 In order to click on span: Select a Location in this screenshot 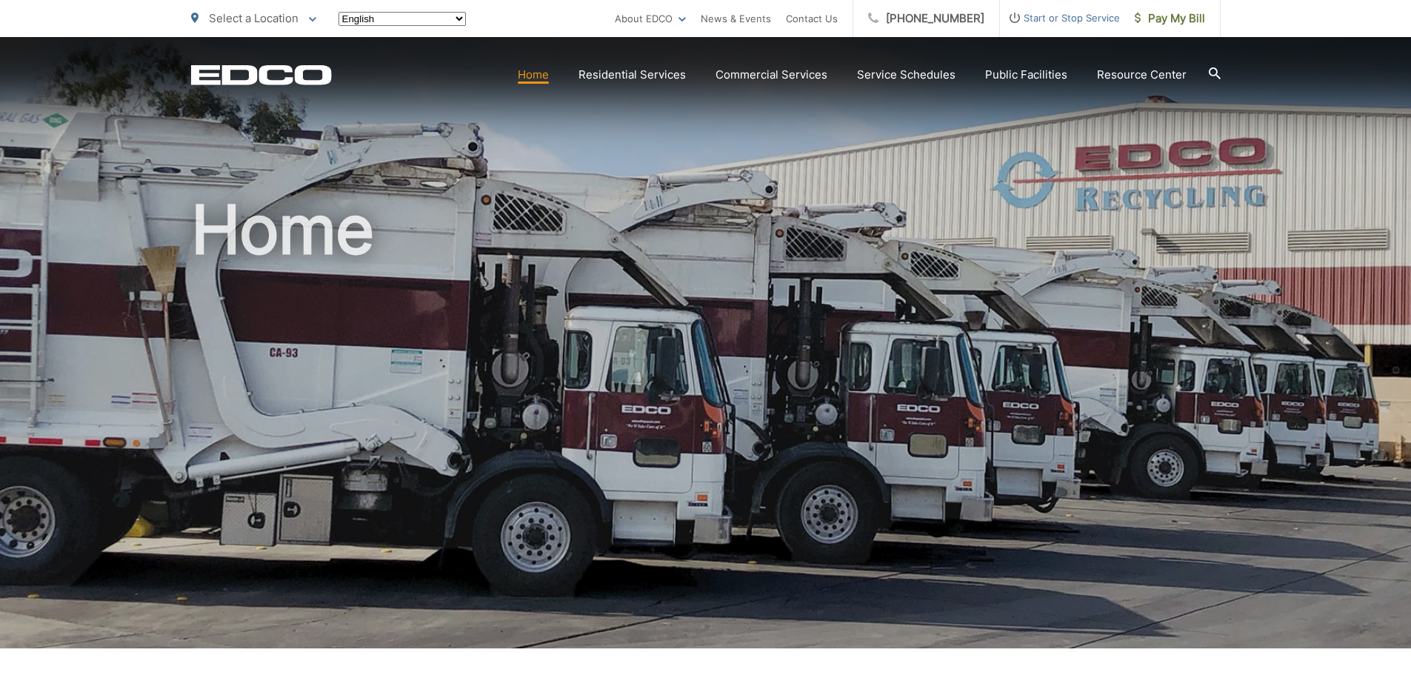, I will do `click(253, 18)`.